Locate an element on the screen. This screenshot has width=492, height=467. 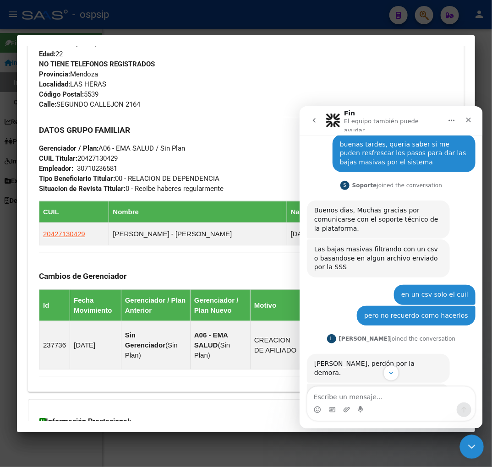
div: 30710236581 is located at coordinates (97, 169).